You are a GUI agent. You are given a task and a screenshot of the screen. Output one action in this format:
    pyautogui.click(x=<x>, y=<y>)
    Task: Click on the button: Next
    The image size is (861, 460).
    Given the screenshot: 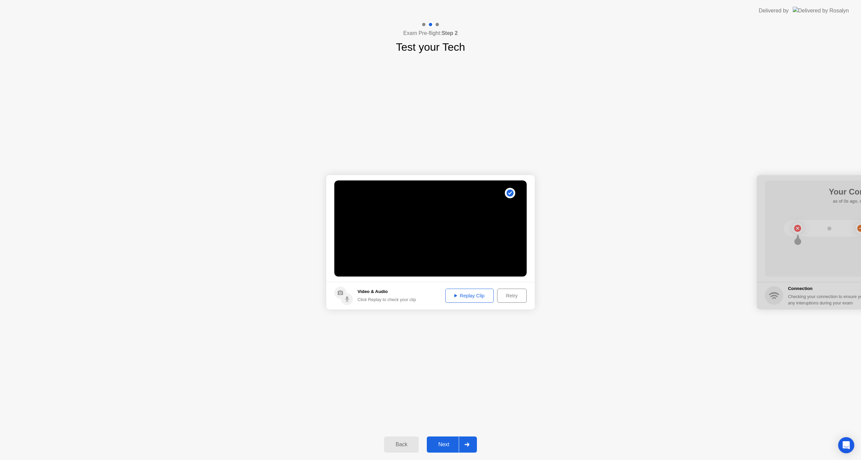 What is the action you would take?
    pyautogui.click(x=452, y=445)
    